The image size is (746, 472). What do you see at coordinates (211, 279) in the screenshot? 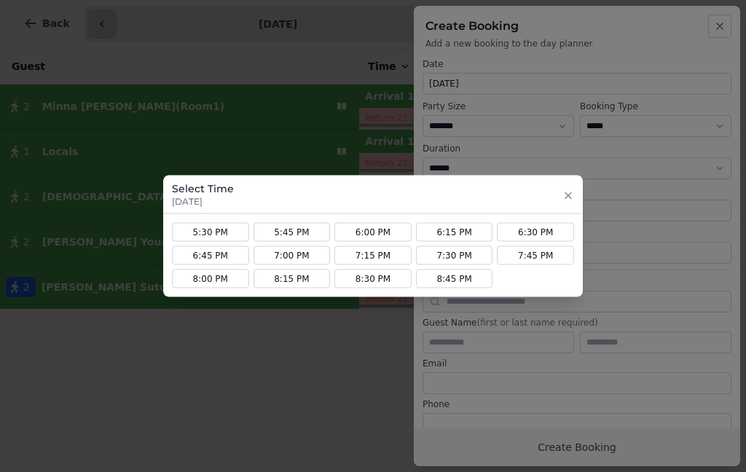
I see `button: 8:00 PM` at bounding box center [211, 279].